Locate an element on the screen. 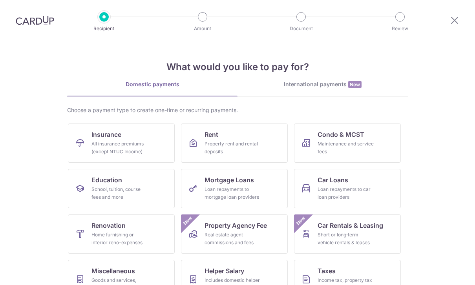  img: CardUp is located at coordinates (35, 20).